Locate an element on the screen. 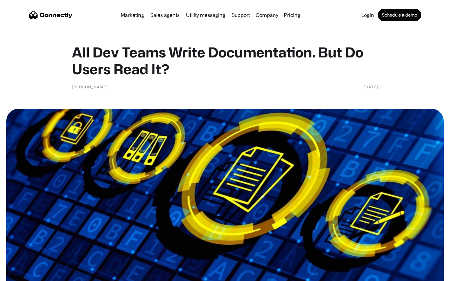  ul: Language list is located at coordinates (25, 275).